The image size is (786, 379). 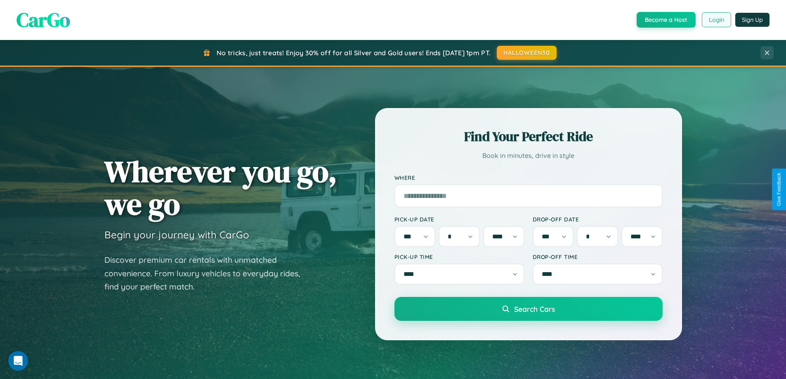 What do you see at coordinates (779, 189) in the screenshot?
I see `div: Give Feedback` at bounding box center [779, 189].